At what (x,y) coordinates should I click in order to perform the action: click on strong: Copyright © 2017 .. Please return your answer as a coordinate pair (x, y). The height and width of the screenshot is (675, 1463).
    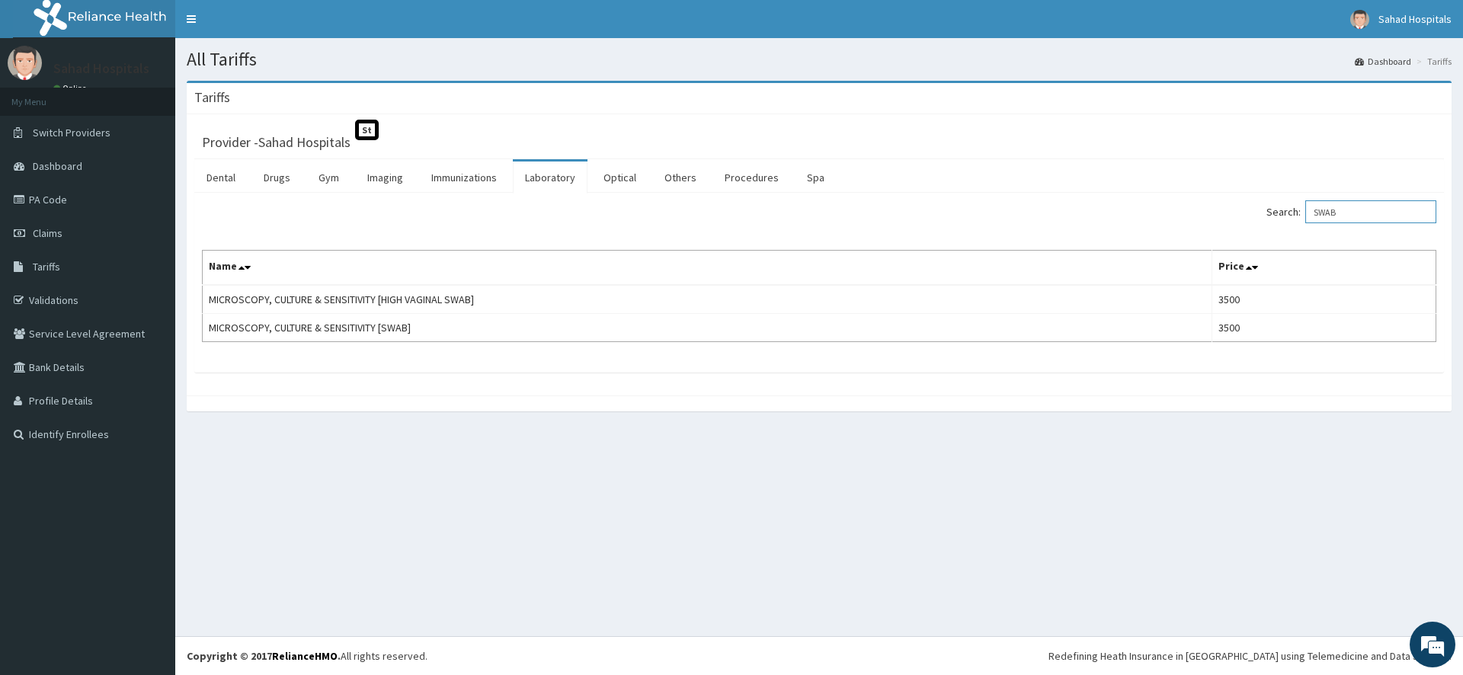
    Looking at the image, I should click on (264, 656).